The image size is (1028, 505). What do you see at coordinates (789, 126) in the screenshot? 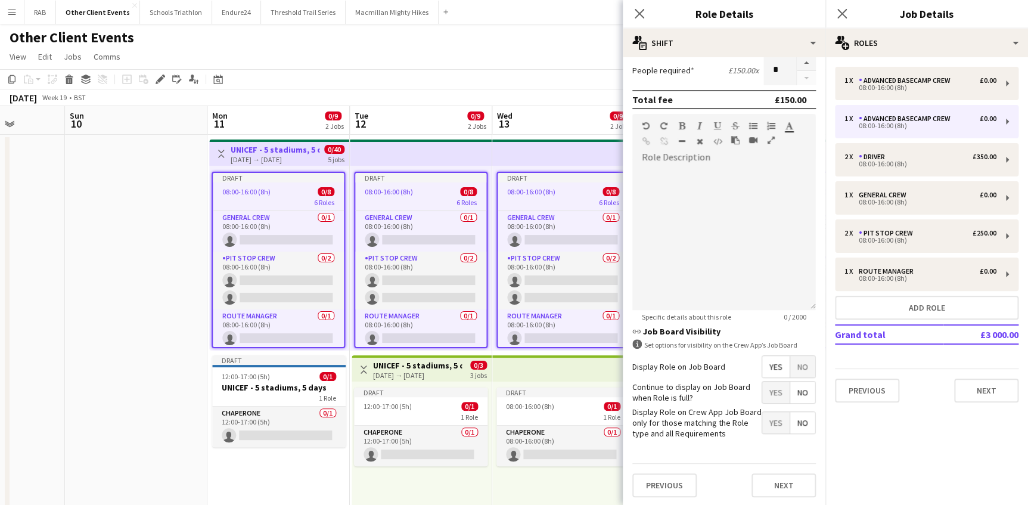
I see `button: Text Color` at bounding box center [789, 126].